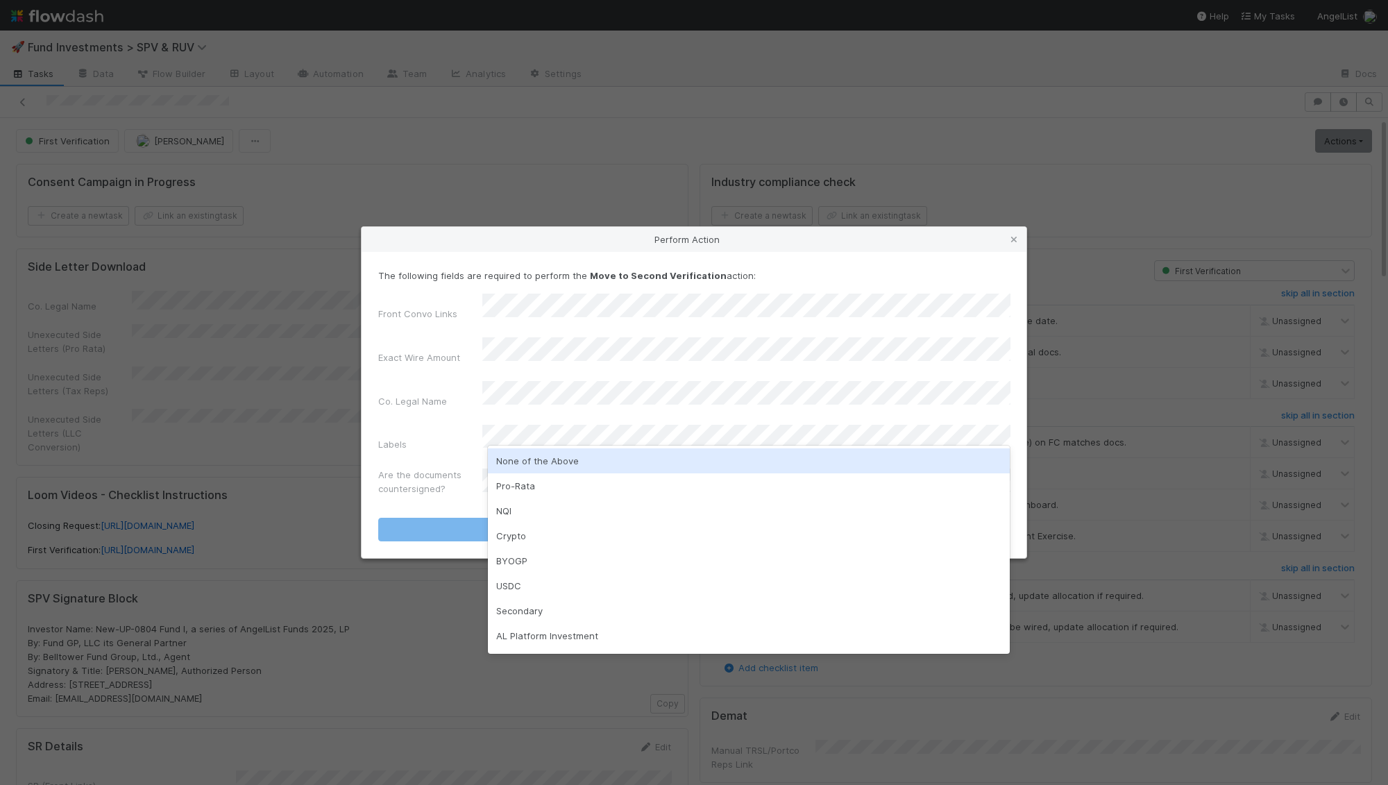 Image resolution: width=1388 pixels, height=785 pixels. I want to click on label: Front Convo Links, so click(418, 314).